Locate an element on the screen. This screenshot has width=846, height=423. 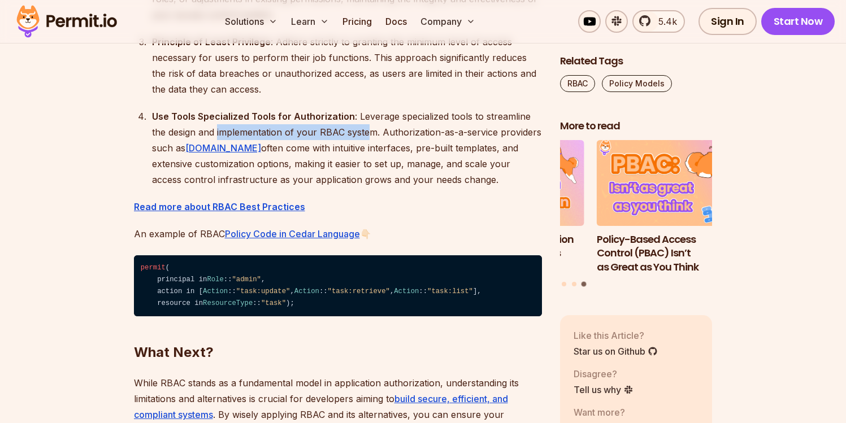
a: Policy-Based Access Control (PBAC) Isn’t as Great as You ThinkPolicy-Based Access Control (PBAC) ... is located at coordinates (673, 207).